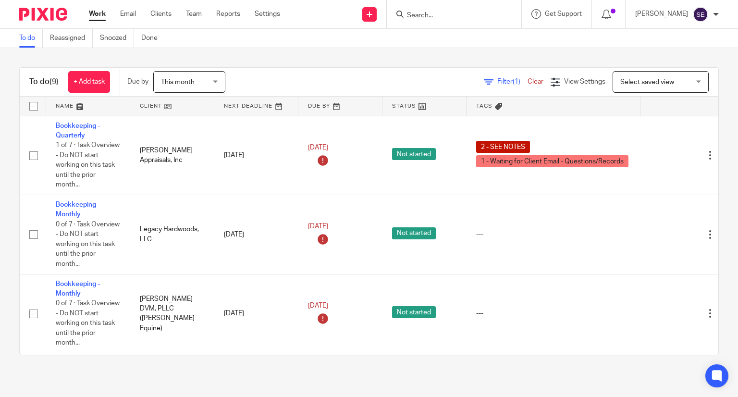 The width and height of the screenshot is (738, 397). I want to click on a: To do, so click(31, 38).